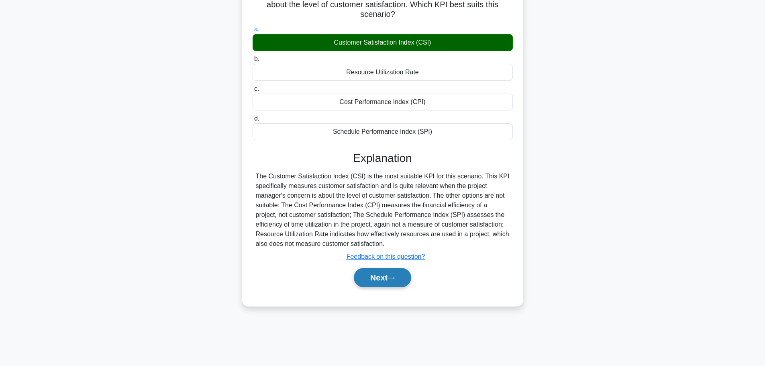  I want to click on div: Customer Satisfaction Index (CSI), so click(382, 43).